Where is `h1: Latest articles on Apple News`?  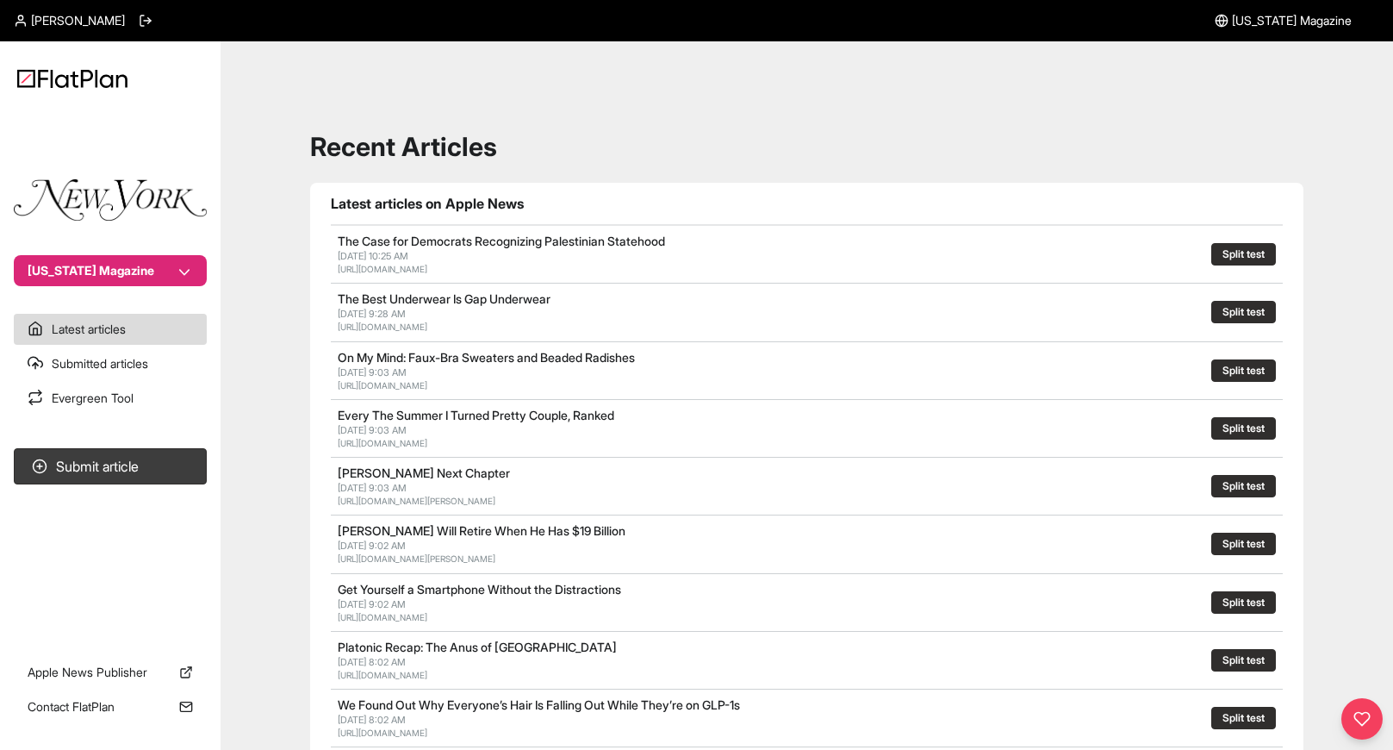 h1: Latest articles on Apple News is located at coordinates (806, 203).